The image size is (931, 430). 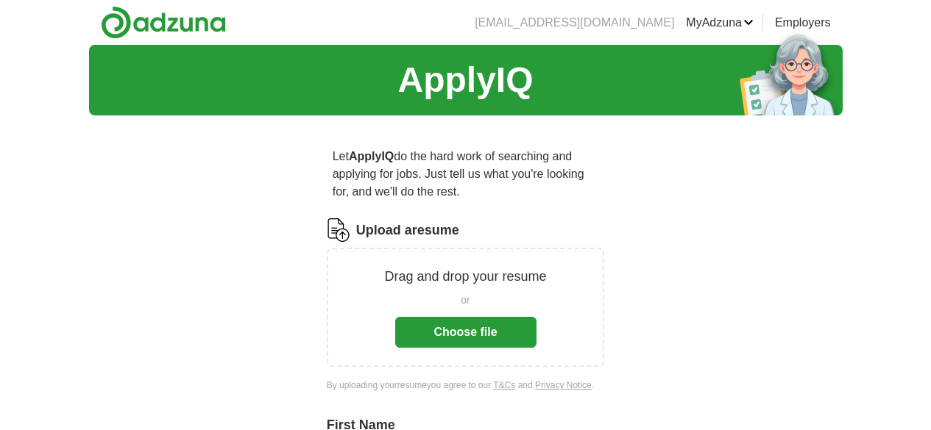 What do you see at coordinates (465, 277) in the screenshot?
I see `p: Drag and drop your resume` at bounding box center [465, 277].